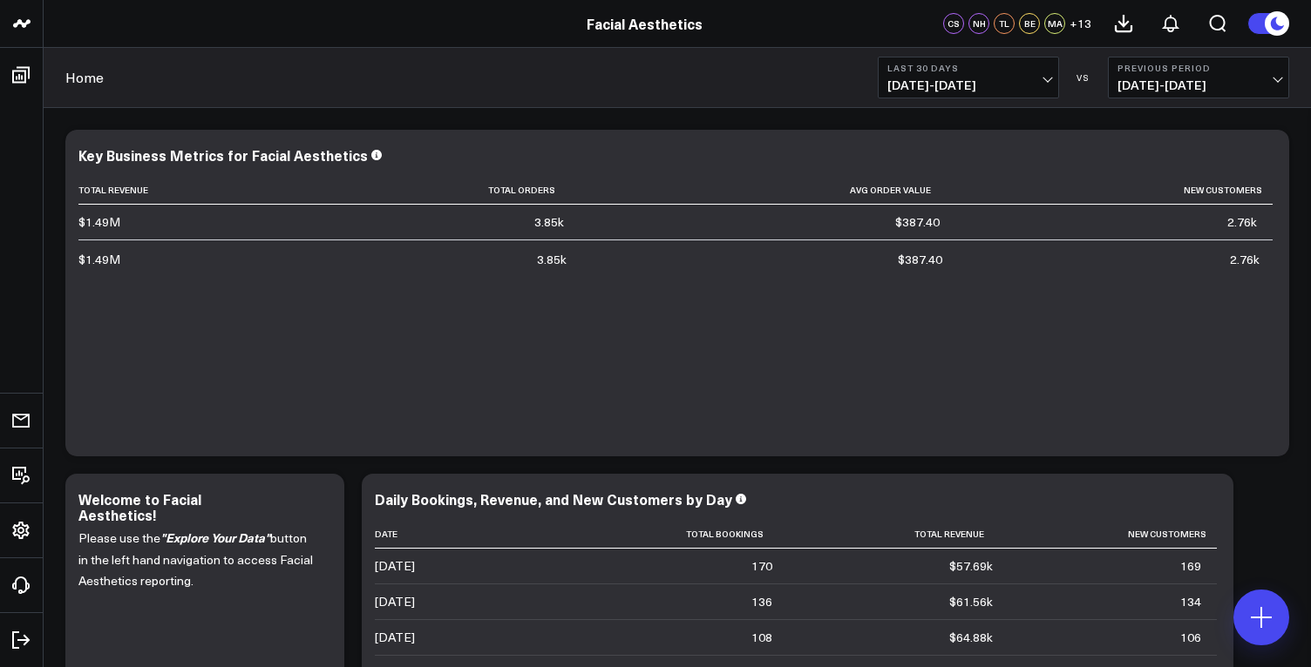 Image resolution: width=1311 pixels, height=667 pixels. I want to click on div: $64.88k, so click(971, 638).